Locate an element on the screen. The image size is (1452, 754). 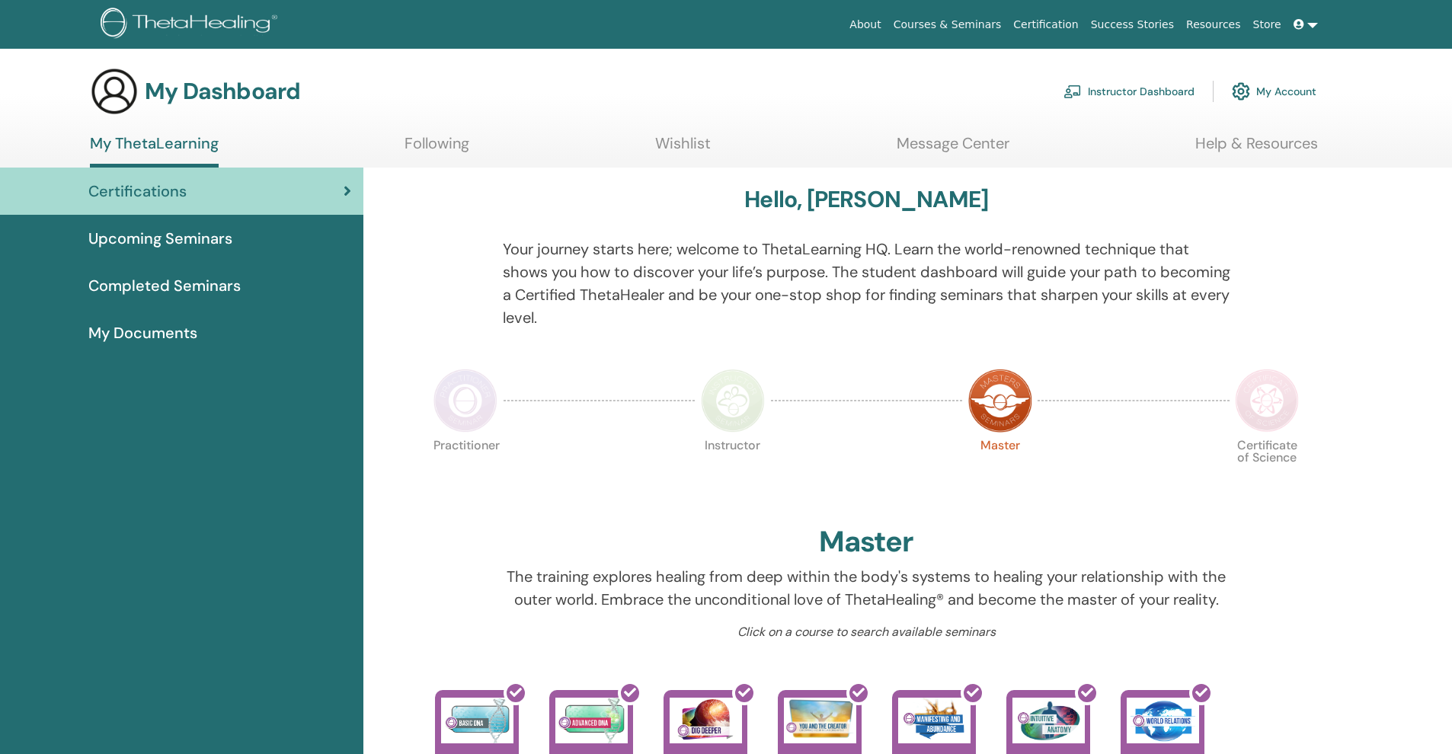
h3: My Dashboard is located at coordinates (222, 91).